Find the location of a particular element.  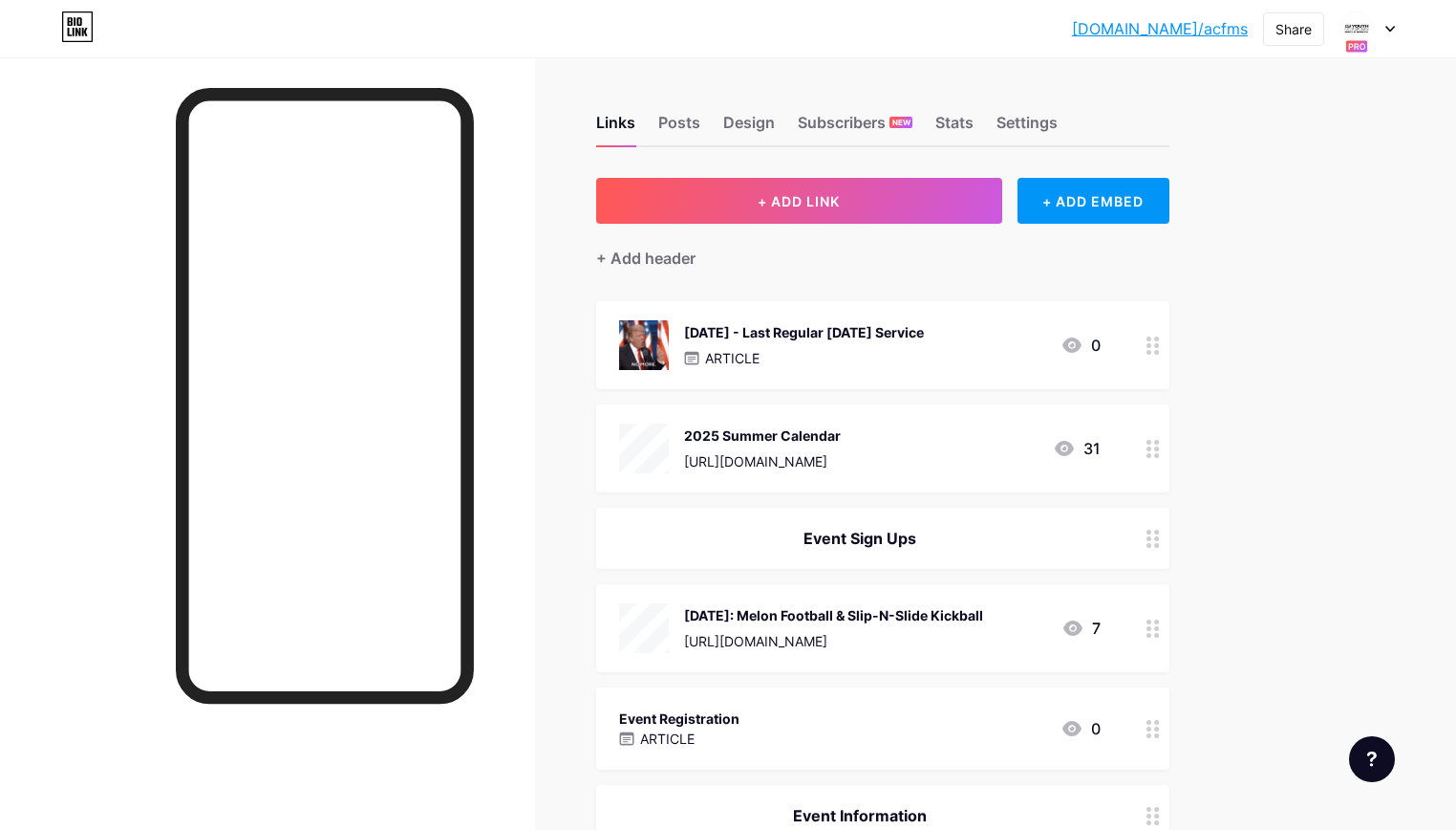

div: Links is located at coordinates (616, 128).